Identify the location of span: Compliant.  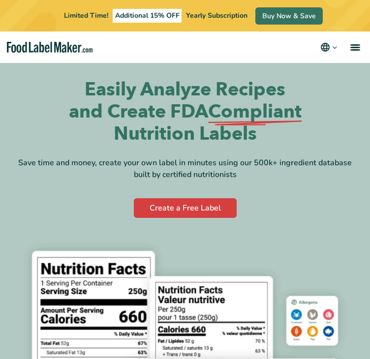
(255, 112).